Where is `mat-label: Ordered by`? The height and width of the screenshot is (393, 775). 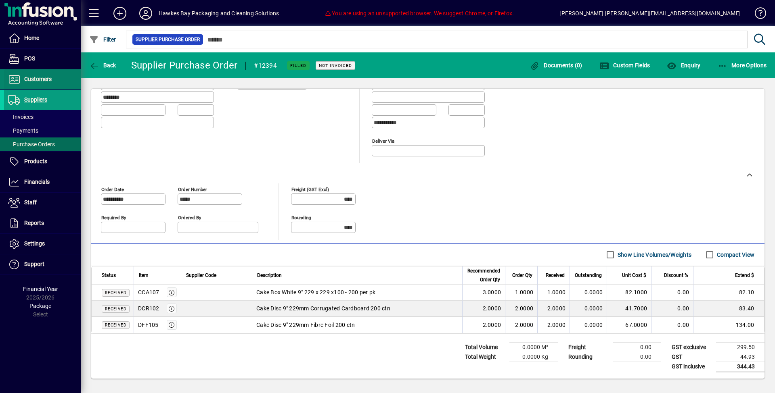
mat-label: Ordered by is located at coordinates (189, 218).